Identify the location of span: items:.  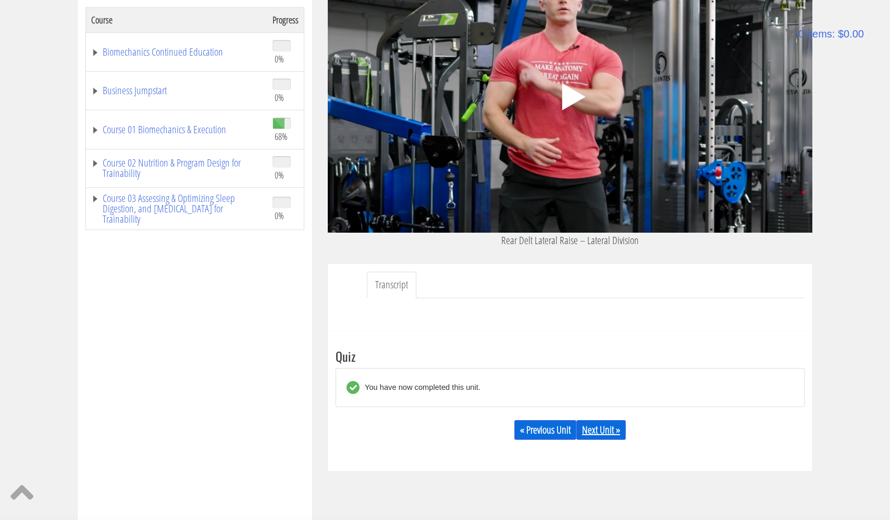
(821, 34).